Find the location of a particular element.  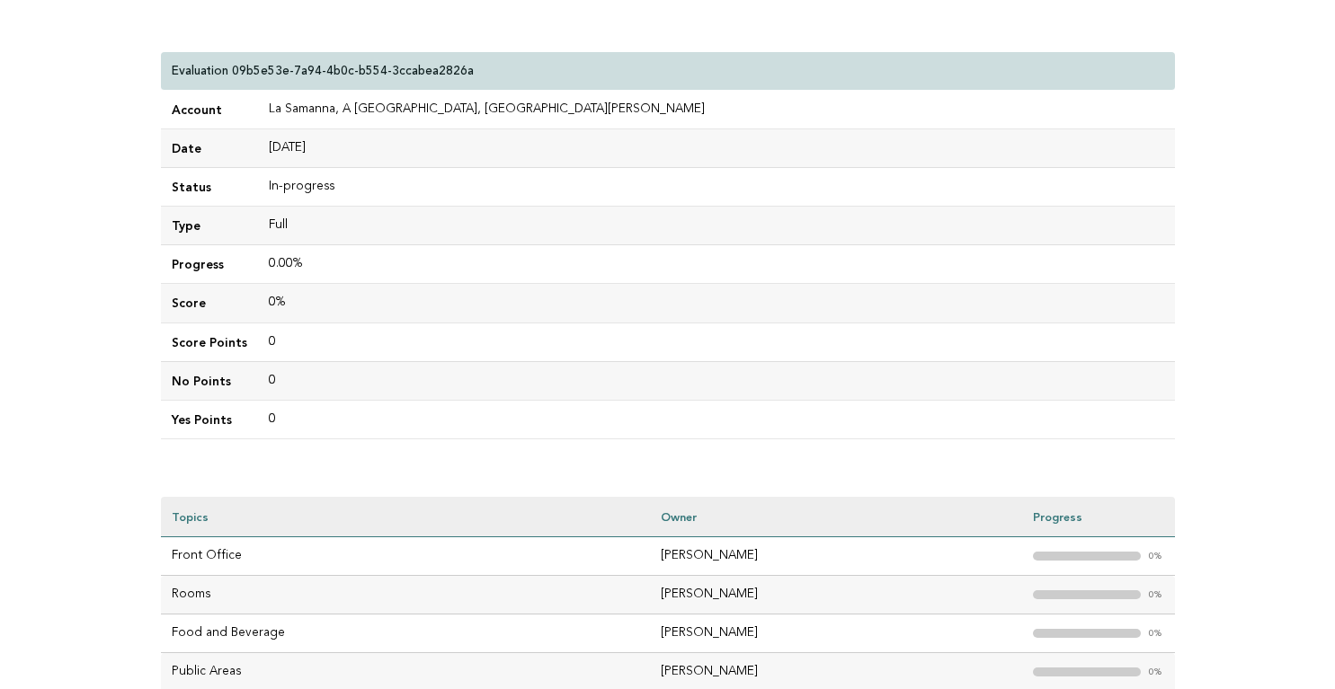

td: Status is located at coordinates (209, 187).